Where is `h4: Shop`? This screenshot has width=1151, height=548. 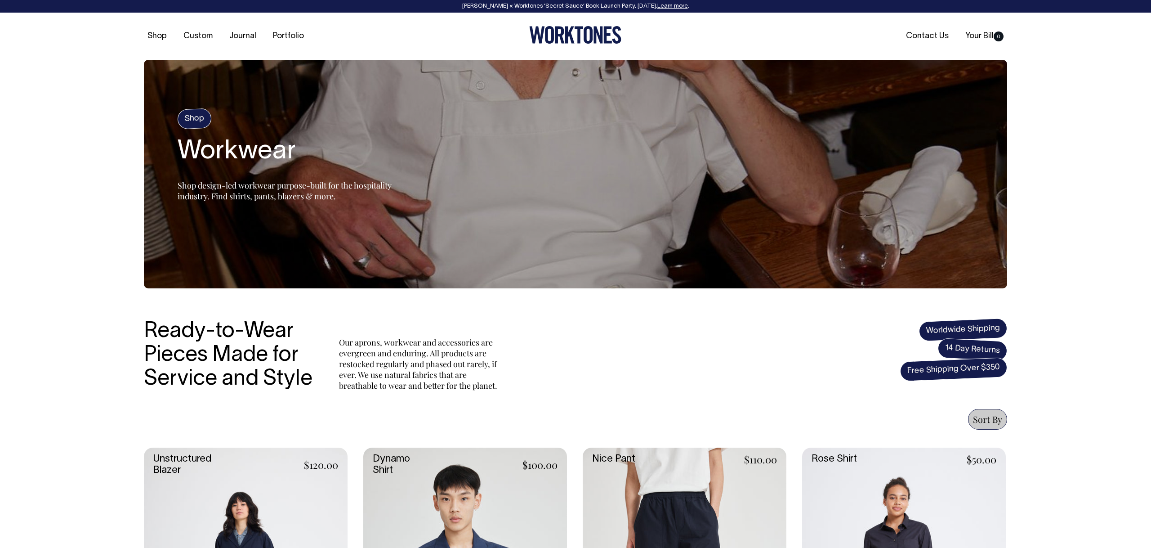
h4: Shop is located at coordinates (194, 119).